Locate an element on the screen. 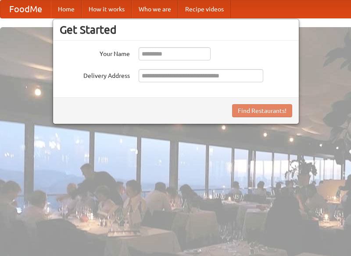 Image resolution: width=351 pixels, height=256 pixels. label: Your Name is located at coordinates (95, 53).